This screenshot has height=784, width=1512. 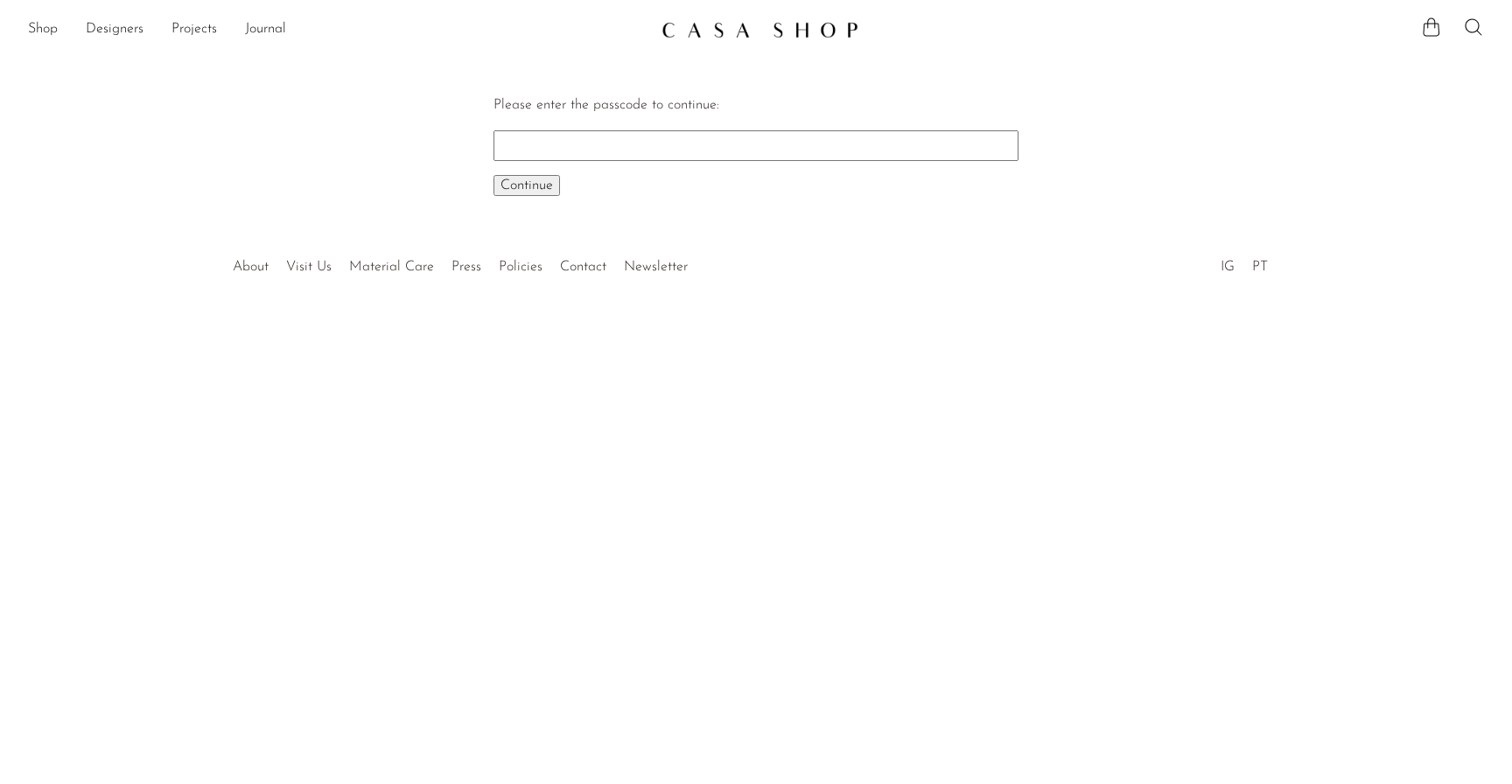 I want to click on button: Continue, so click(x=527, y=186).